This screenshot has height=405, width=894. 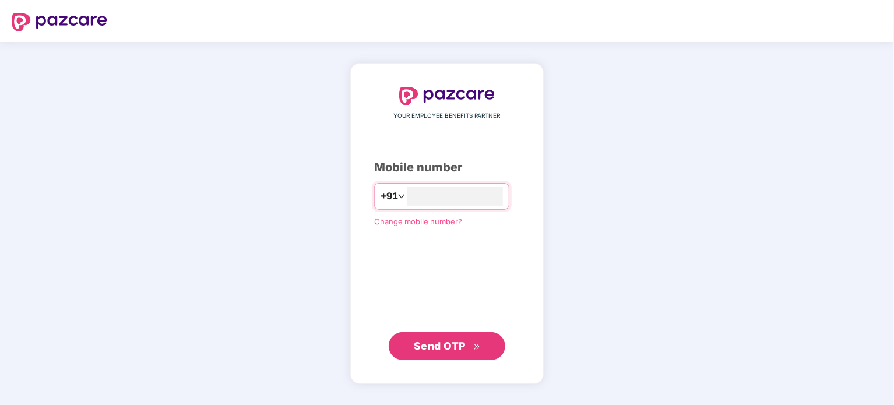 What do you see at coordinates (389, 196) in the screenshot?
I see `span: +91` at bounding box center [389, 196].